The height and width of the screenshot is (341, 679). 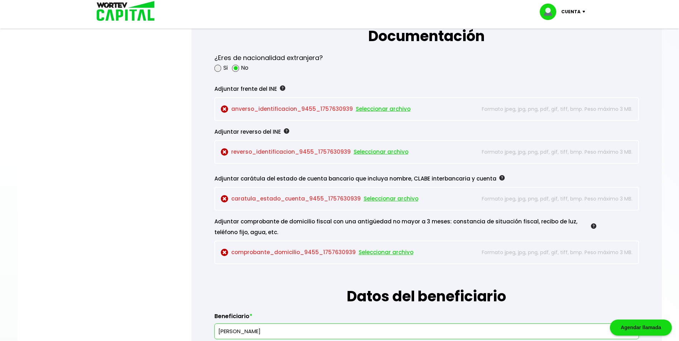 What do you see at coordinates (225, 68) in the screenshot?
I see `label: Si` at bounding box center [225, 68].